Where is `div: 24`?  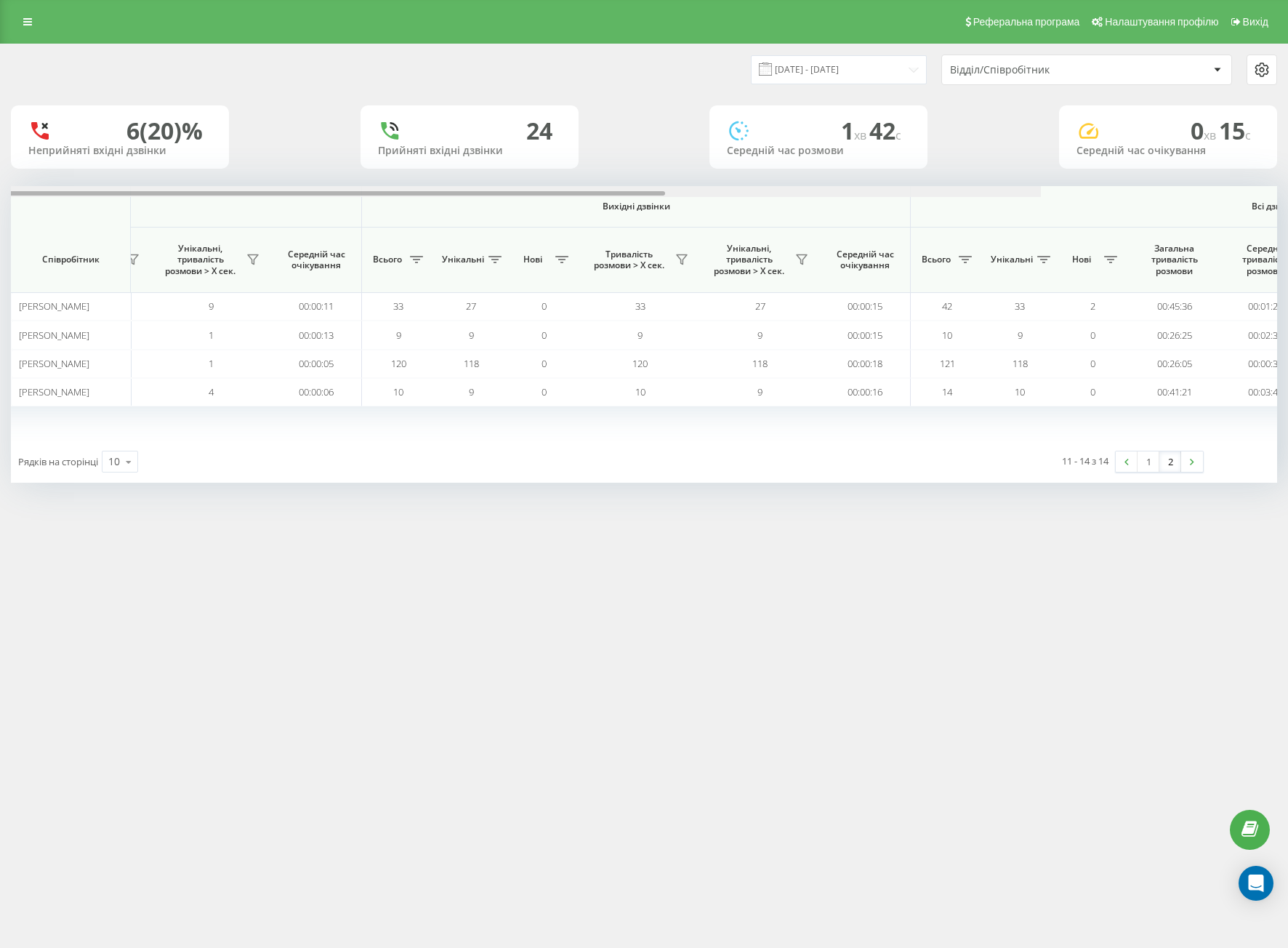 div: 24 is located at coordinates (539, 131).